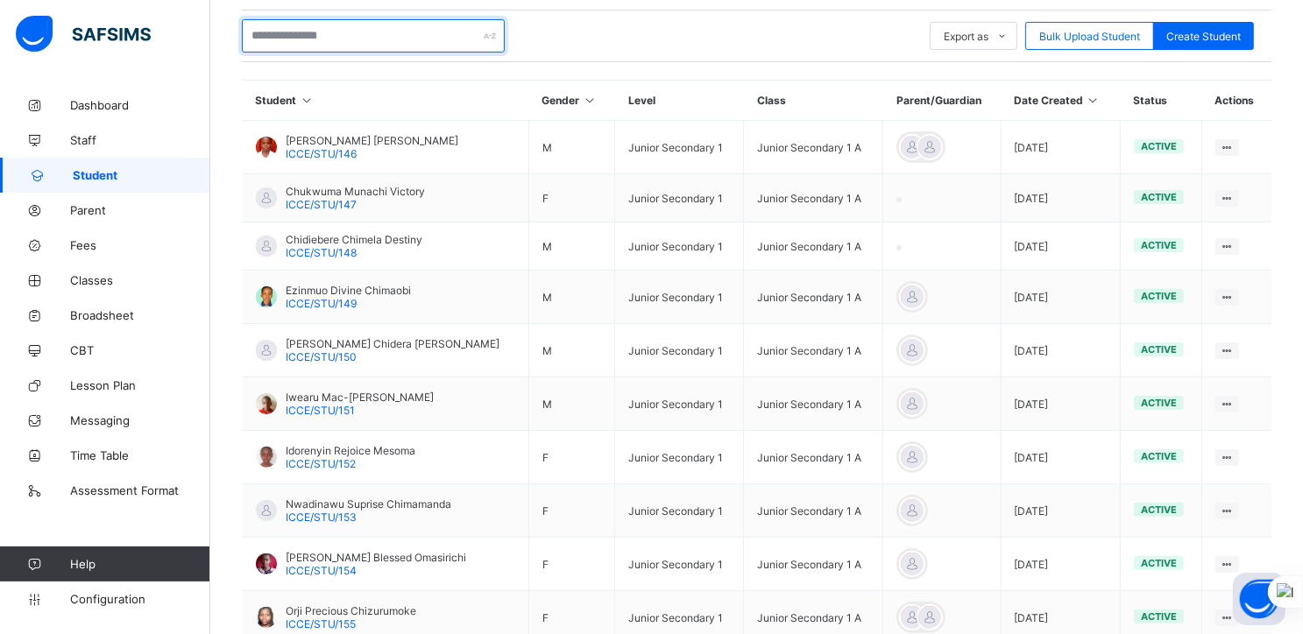 The image size is (1303, 634). Describe the element at coordinates (141, 175) in the screenshot. I see `span: Student` at that location.